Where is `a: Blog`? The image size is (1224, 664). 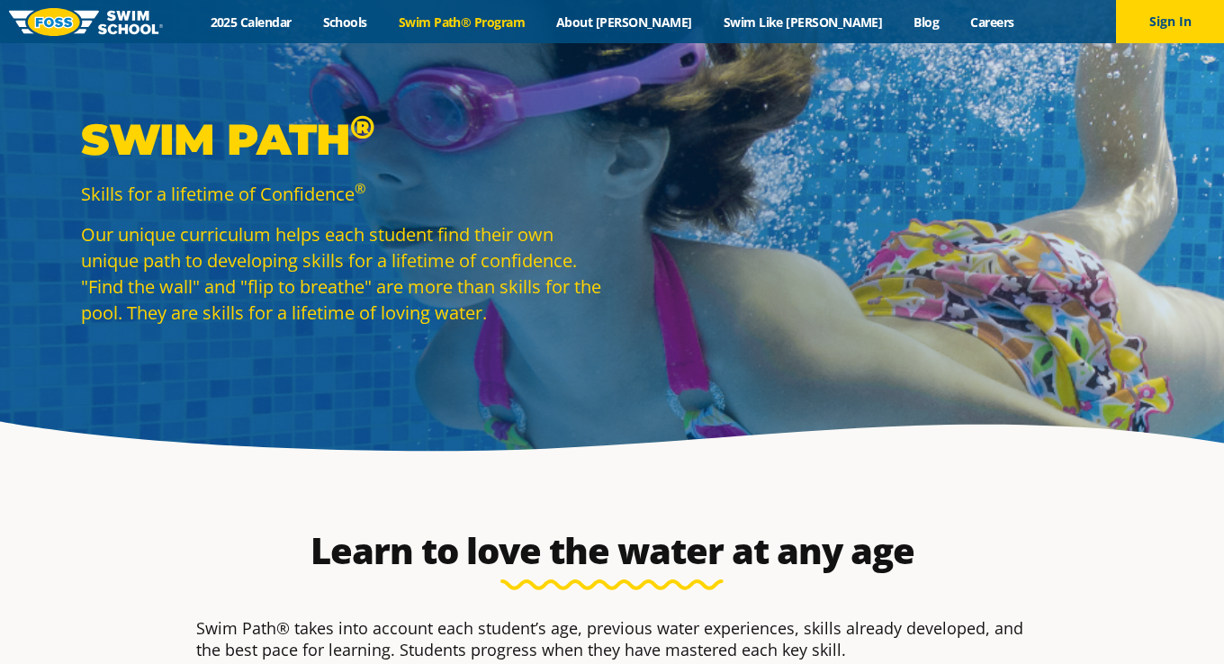 a: Blog is located at coordinates (926, 22).